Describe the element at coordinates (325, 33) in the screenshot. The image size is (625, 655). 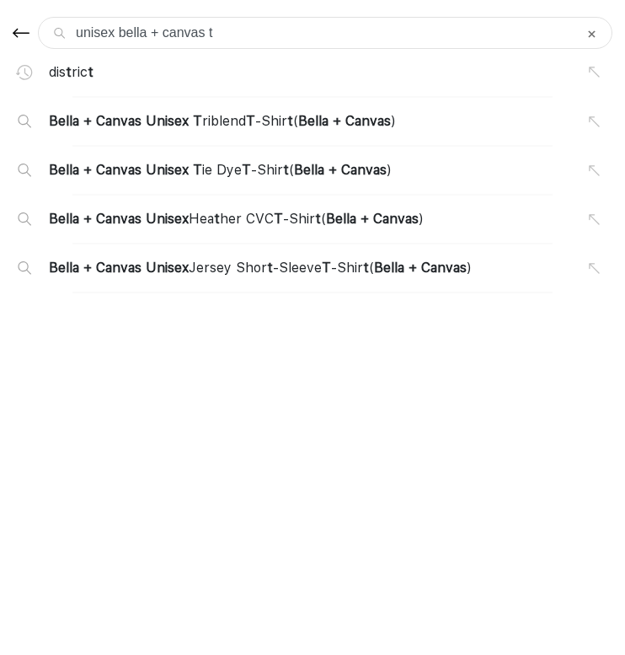
I see `input: Search for products` at that location.